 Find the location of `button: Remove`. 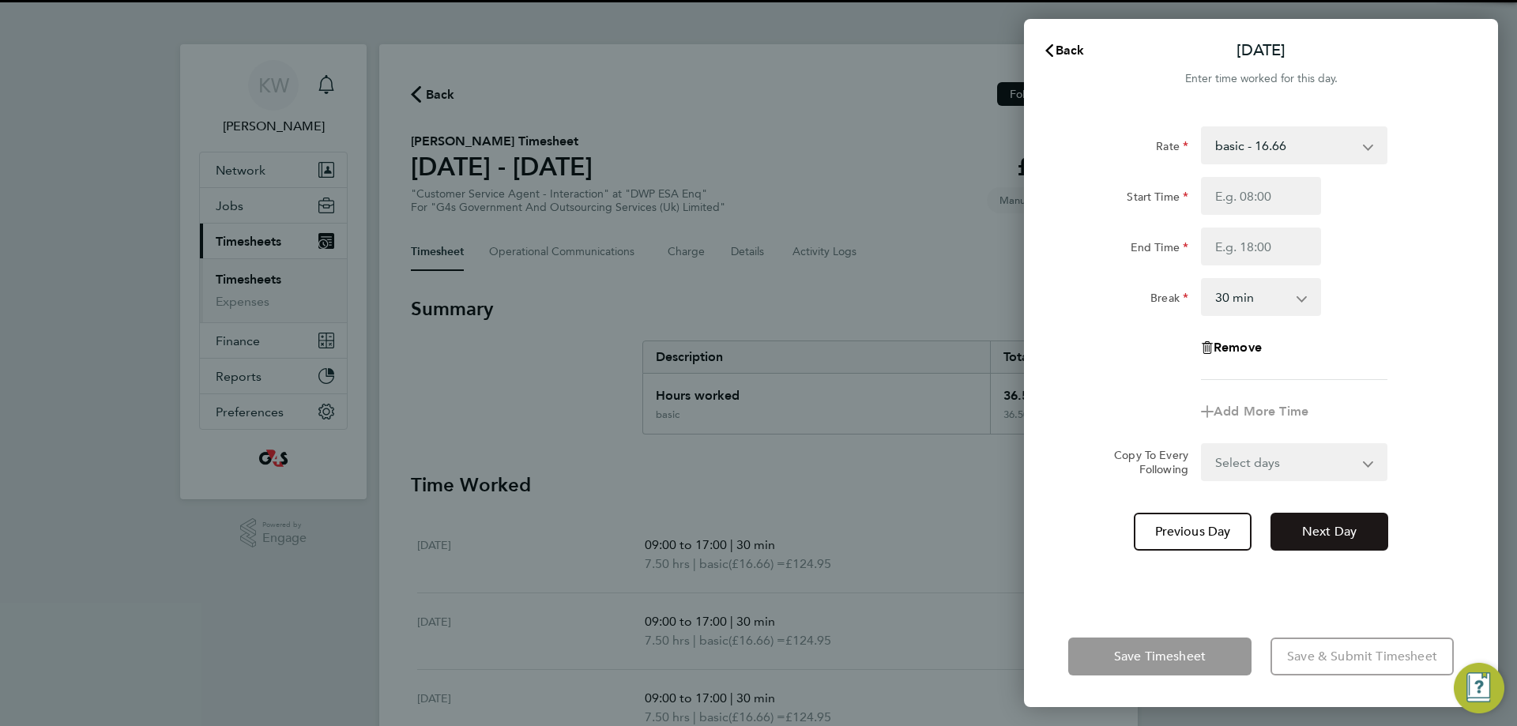

button: Remove is located at coordinates (1231, 348).